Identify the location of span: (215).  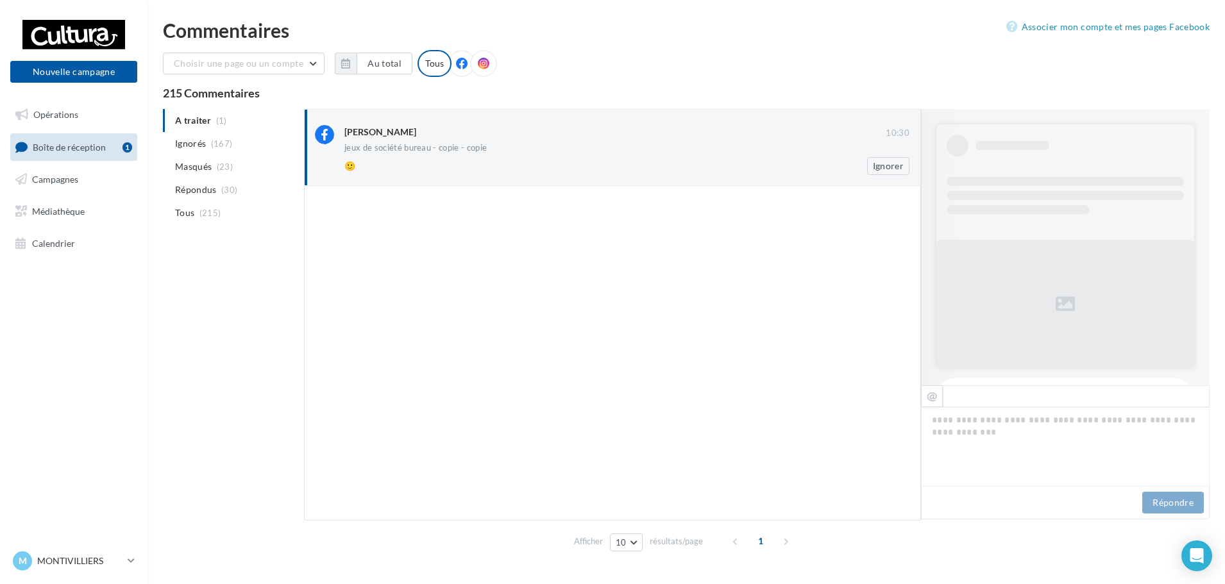
(210, 213).